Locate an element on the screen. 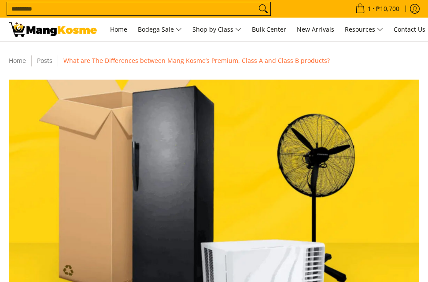 The image size is (428, 282). a: Posts is located at coordinates (44, 60).